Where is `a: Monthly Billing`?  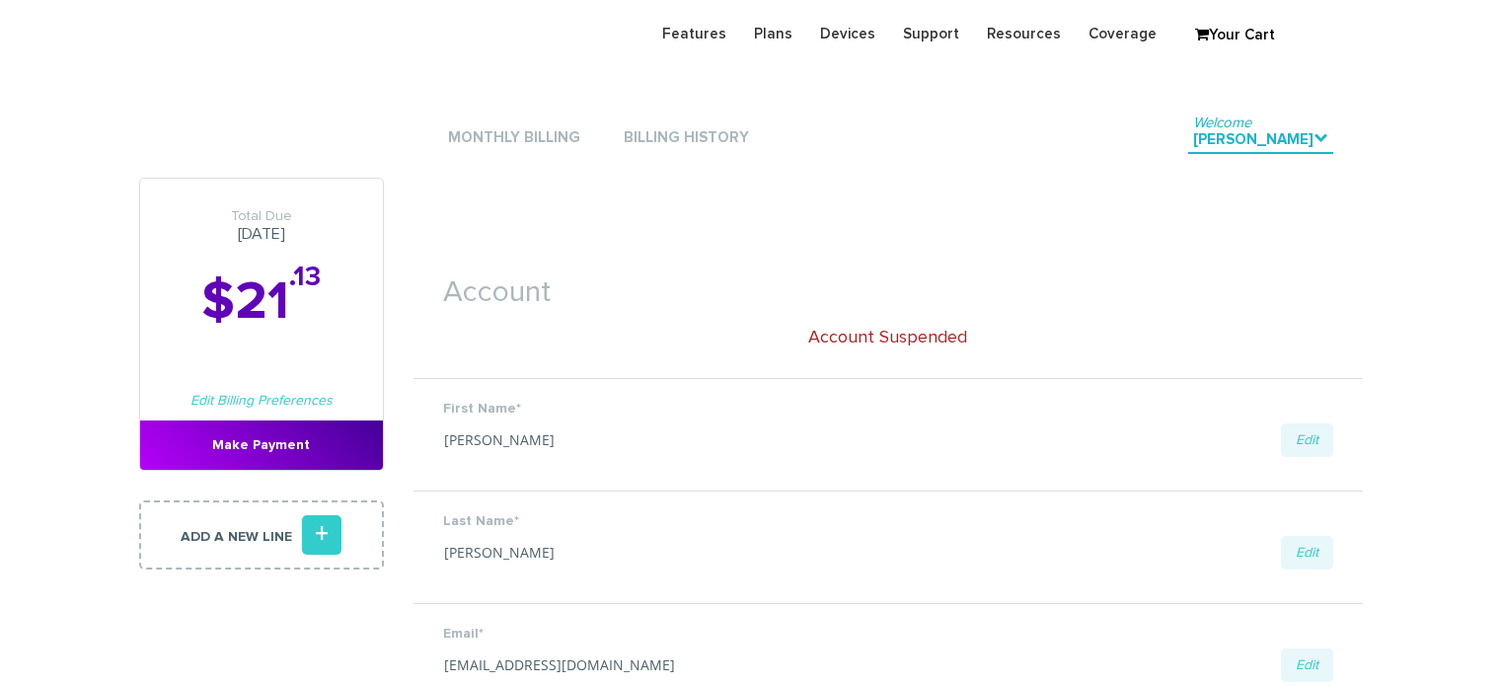 a: Monthly Billing is located at coordinates (514, 138).